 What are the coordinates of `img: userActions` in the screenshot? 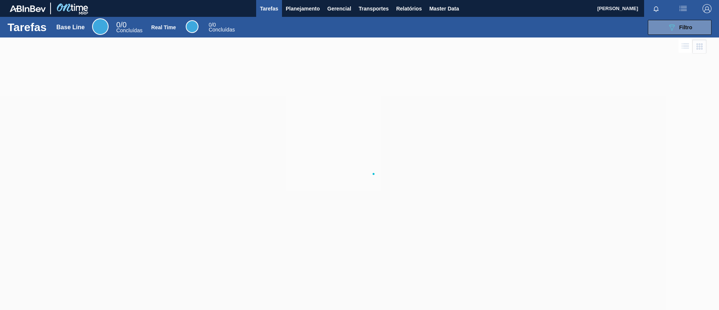 It's located at (683, 9).